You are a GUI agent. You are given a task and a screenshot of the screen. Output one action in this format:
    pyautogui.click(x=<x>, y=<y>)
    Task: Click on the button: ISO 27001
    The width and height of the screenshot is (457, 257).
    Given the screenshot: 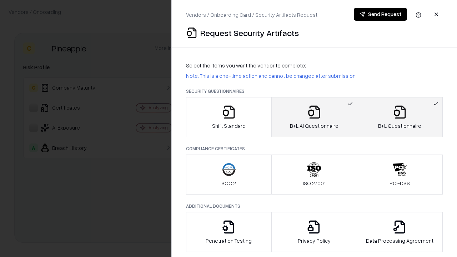 What is the action you would take?
    pyautogui.click(x=314, y=174)
    